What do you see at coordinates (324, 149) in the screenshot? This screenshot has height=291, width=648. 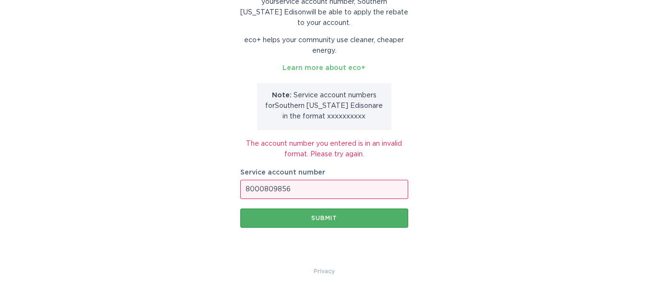 I see `div: The account number you entered is in an invalid format. Please try again.` at bounding box center [324, 149].